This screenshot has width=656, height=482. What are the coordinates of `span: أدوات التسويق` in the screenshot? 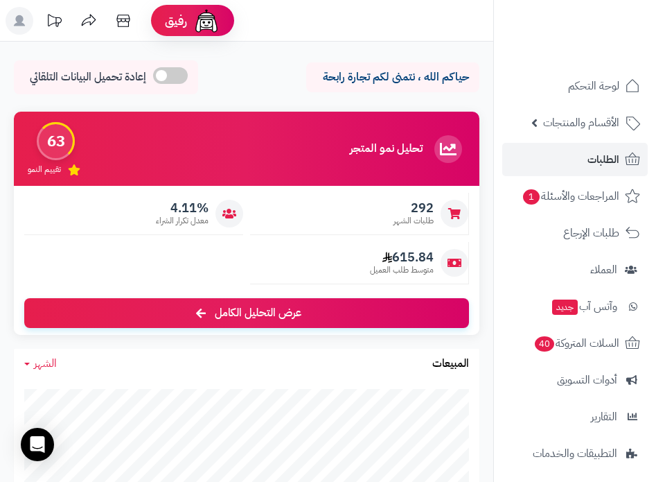 It's located at (587, 380).